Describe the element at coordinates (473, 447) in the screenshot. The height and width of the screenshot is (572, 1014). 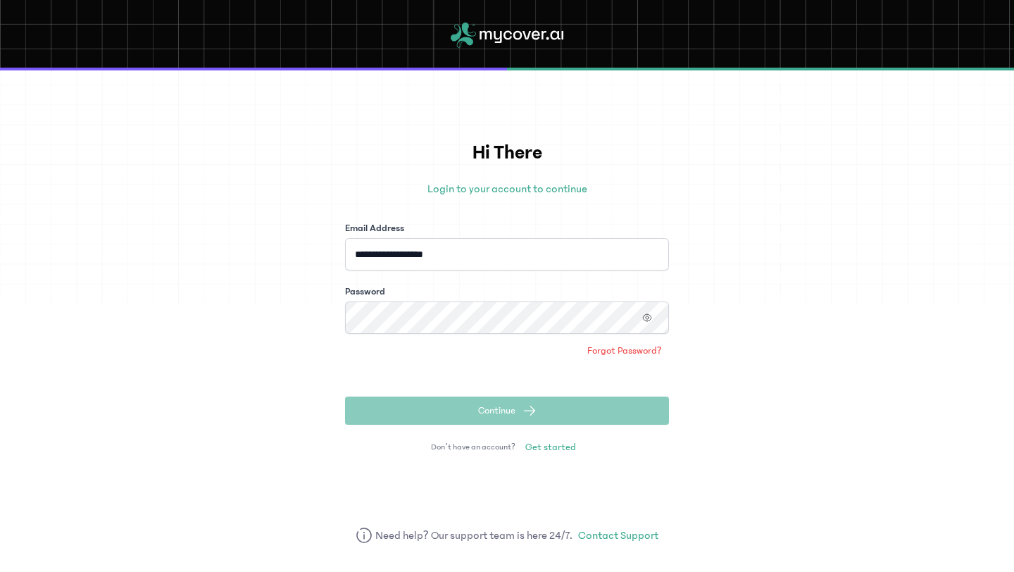
I see `span: Don’t have an account?` at that location.